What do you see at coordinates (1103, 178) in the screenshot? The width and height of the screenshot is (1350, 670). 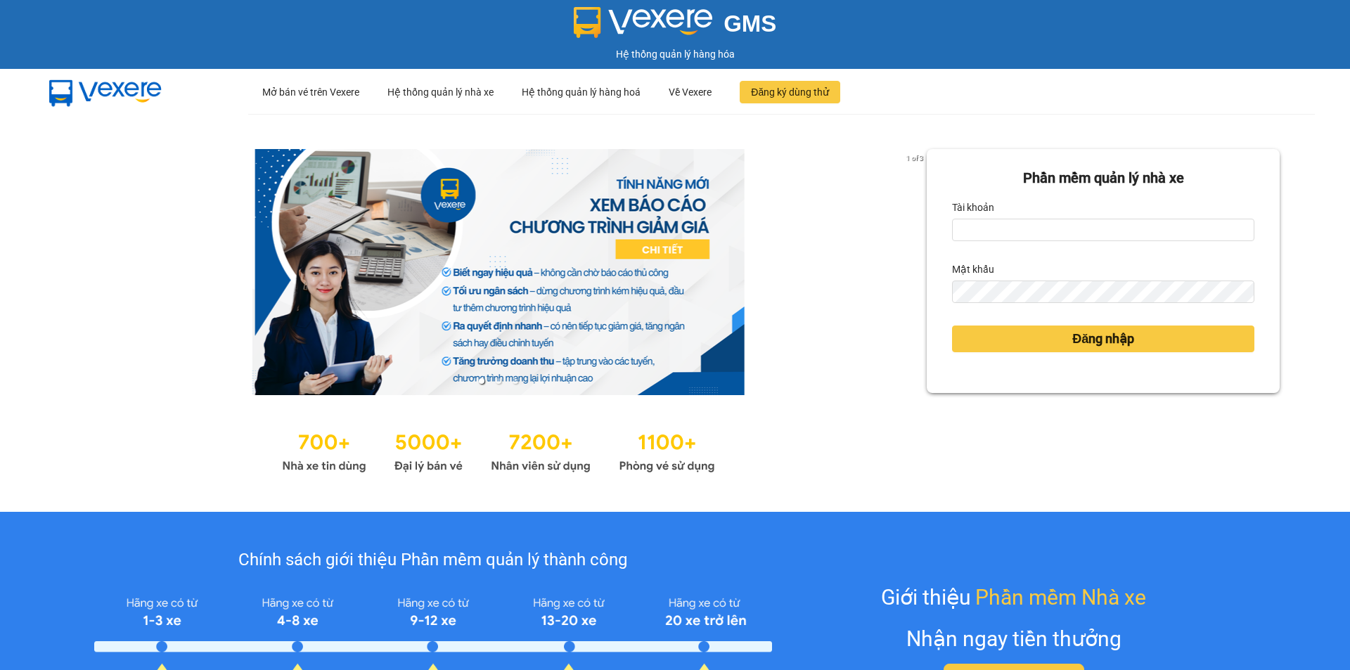 I see `div: Phần mềm quản lý nhà xe` at bounding box center [1103, 178].